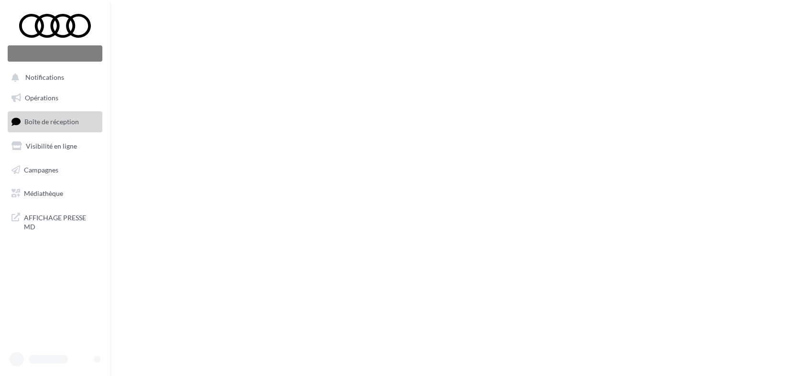 This screenshot has height=376, width=812. Describe the element at coordinates (55, 98) in the screenshot. I see `a: Opérations` at that location.